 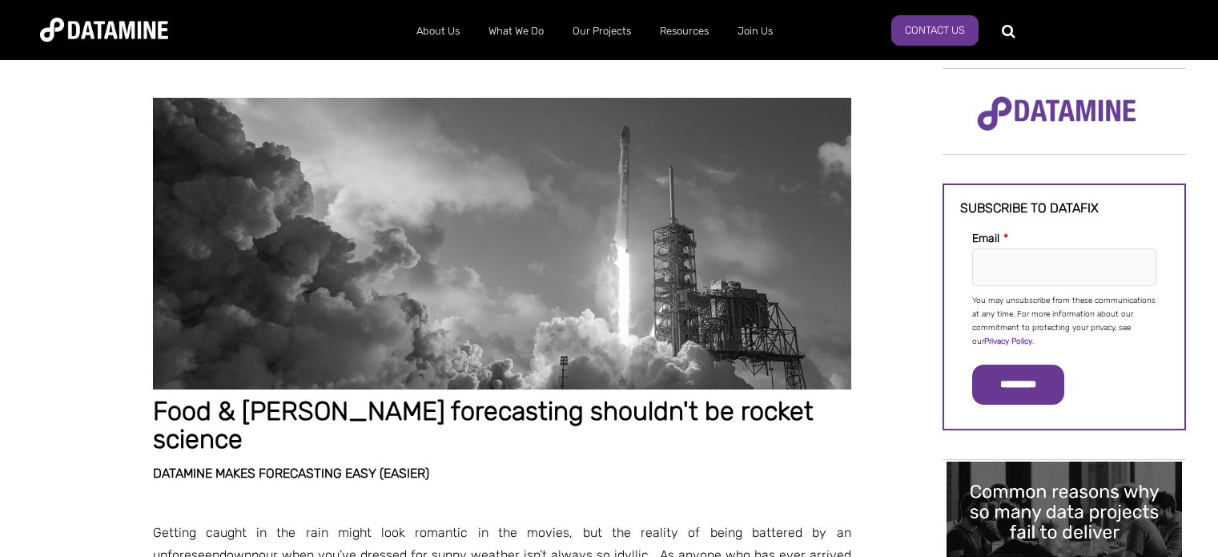 What do you see at coordinates (516, 31) in the screenshot?
I see `a: What We Do` at bounding box center [516, 31].